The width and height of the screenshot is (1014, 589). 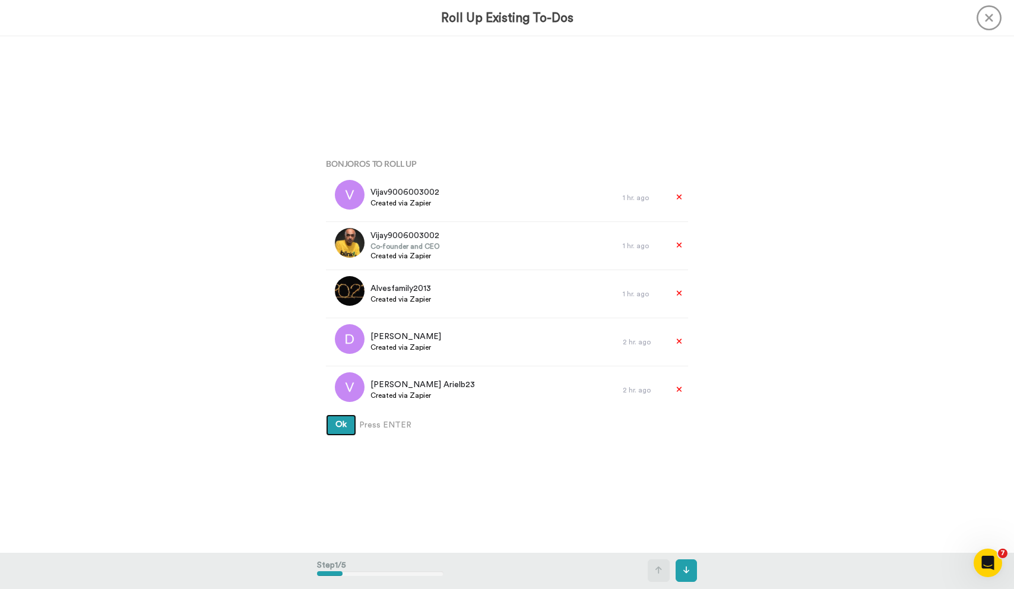 I want to click on span: Press ENTER, so click(x=385, y=425).